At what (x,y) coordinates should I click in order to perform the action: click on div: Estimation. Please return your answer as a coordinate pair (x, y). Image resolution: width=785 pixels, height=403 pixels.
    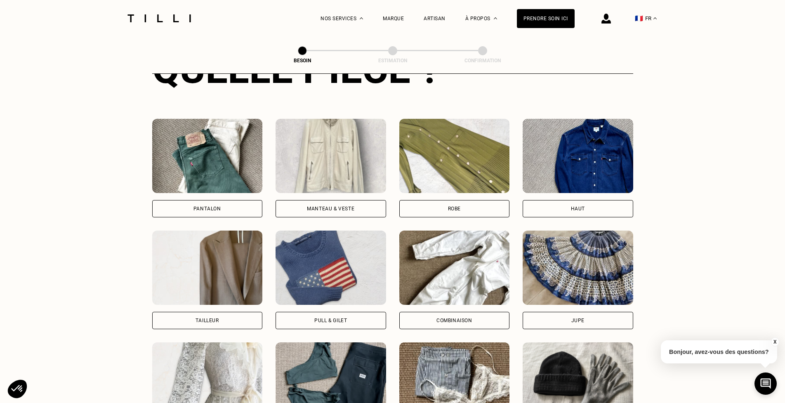
    Looking at the image, I should click on (393, 61).